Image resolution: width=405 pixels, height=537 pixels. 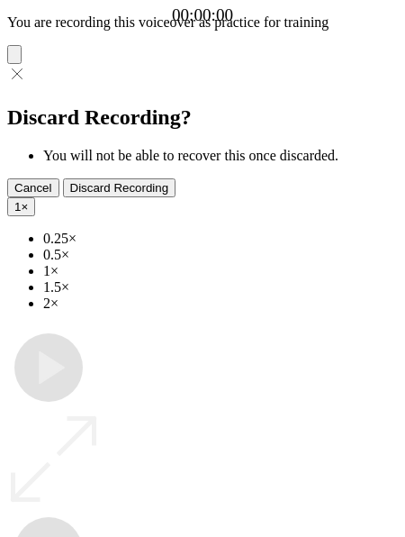 I want to click on button: 1×, so click(x=21, y=206).